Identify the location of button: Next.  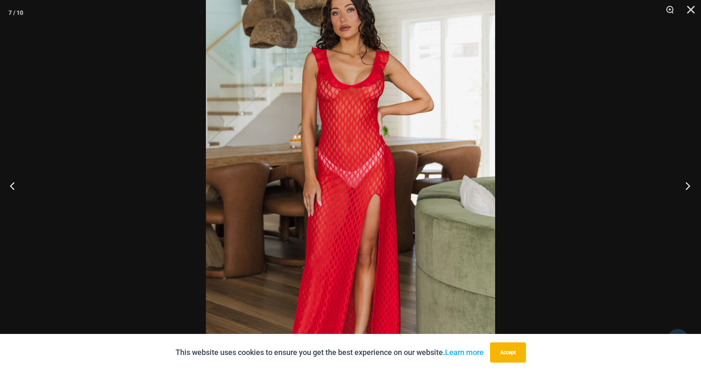
(685, 186).